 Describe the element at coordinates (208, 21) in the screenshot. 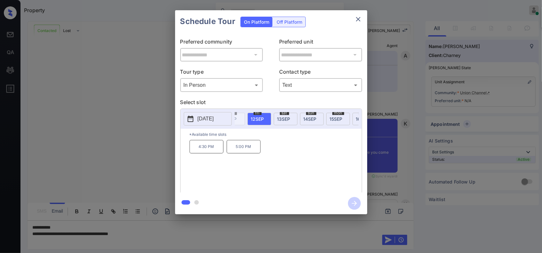

I see `h2: Schedule Tour` at that location.